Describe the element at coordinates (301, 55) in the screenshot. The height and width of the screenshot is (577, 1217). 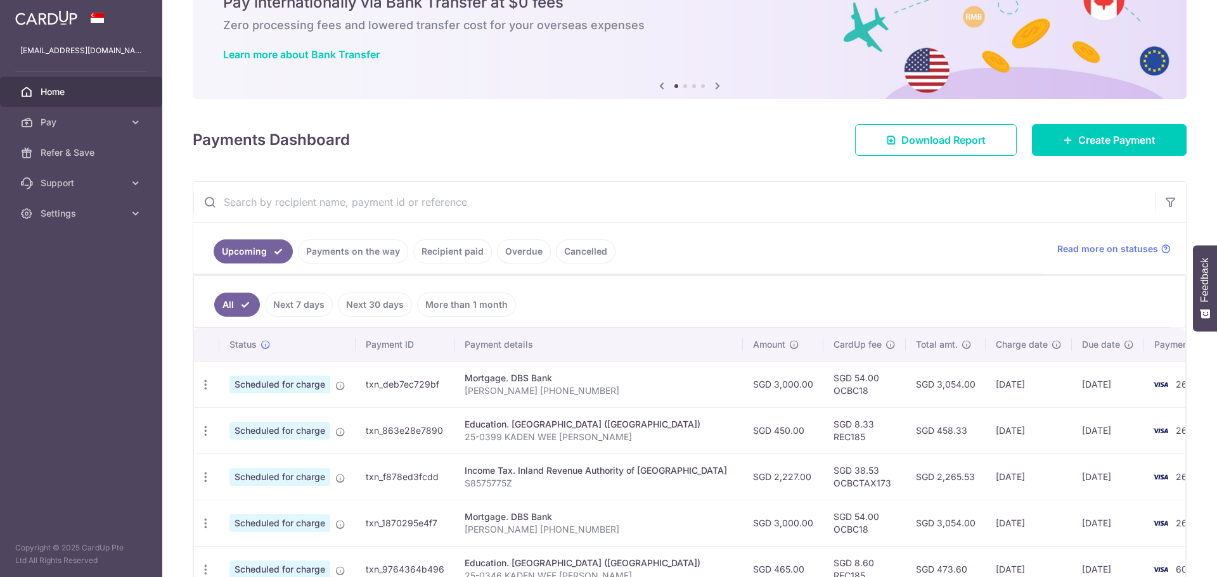
I see `a: Learn more about Bank Transfer` at that location.